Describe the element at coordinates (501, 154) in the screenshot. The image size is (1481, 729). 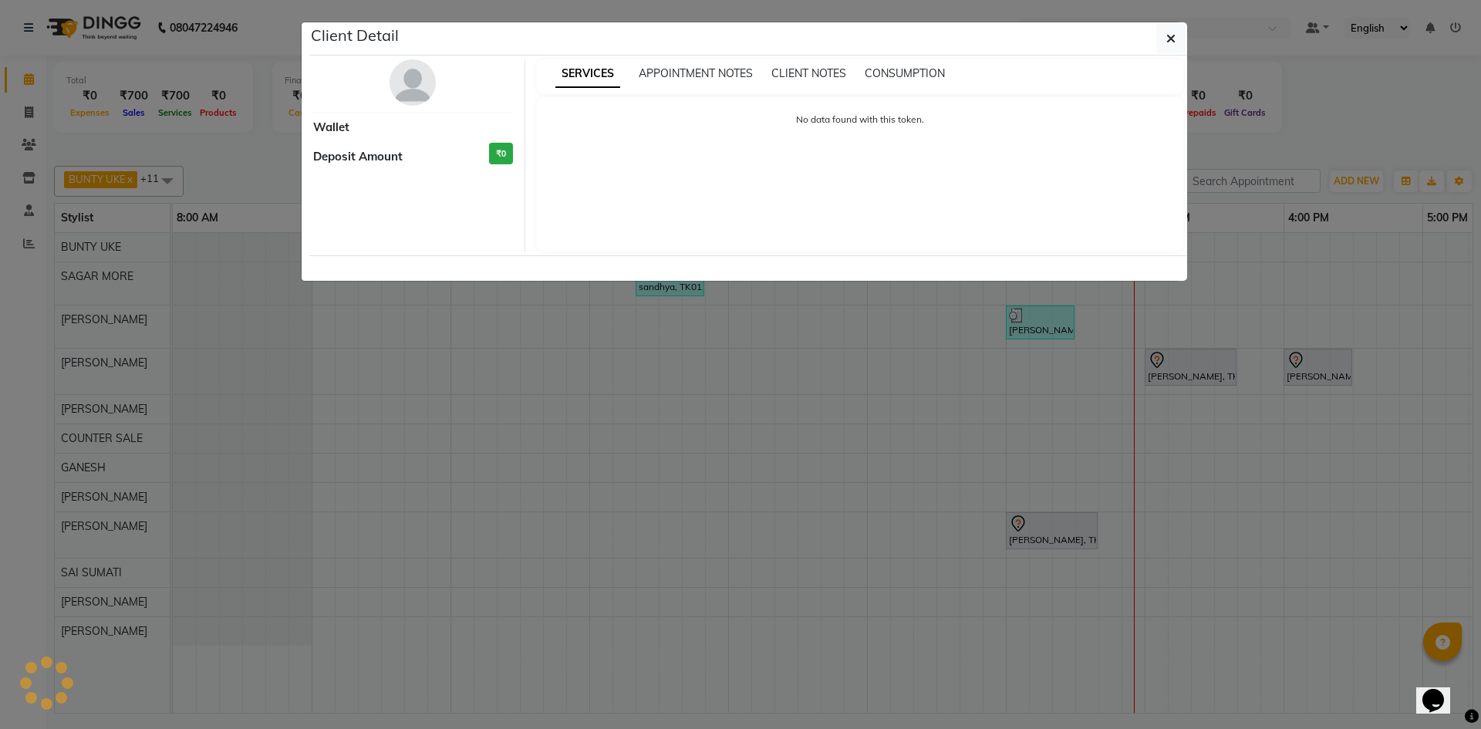
I see `h3: ₹0` at that location.